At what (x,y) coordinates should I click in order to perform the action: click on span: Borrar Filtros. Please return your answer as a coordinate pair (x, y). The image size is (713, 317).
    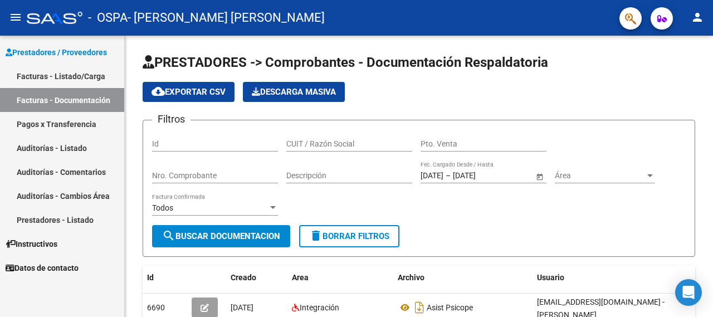
    Looking at the image, I should click on (349, 236).